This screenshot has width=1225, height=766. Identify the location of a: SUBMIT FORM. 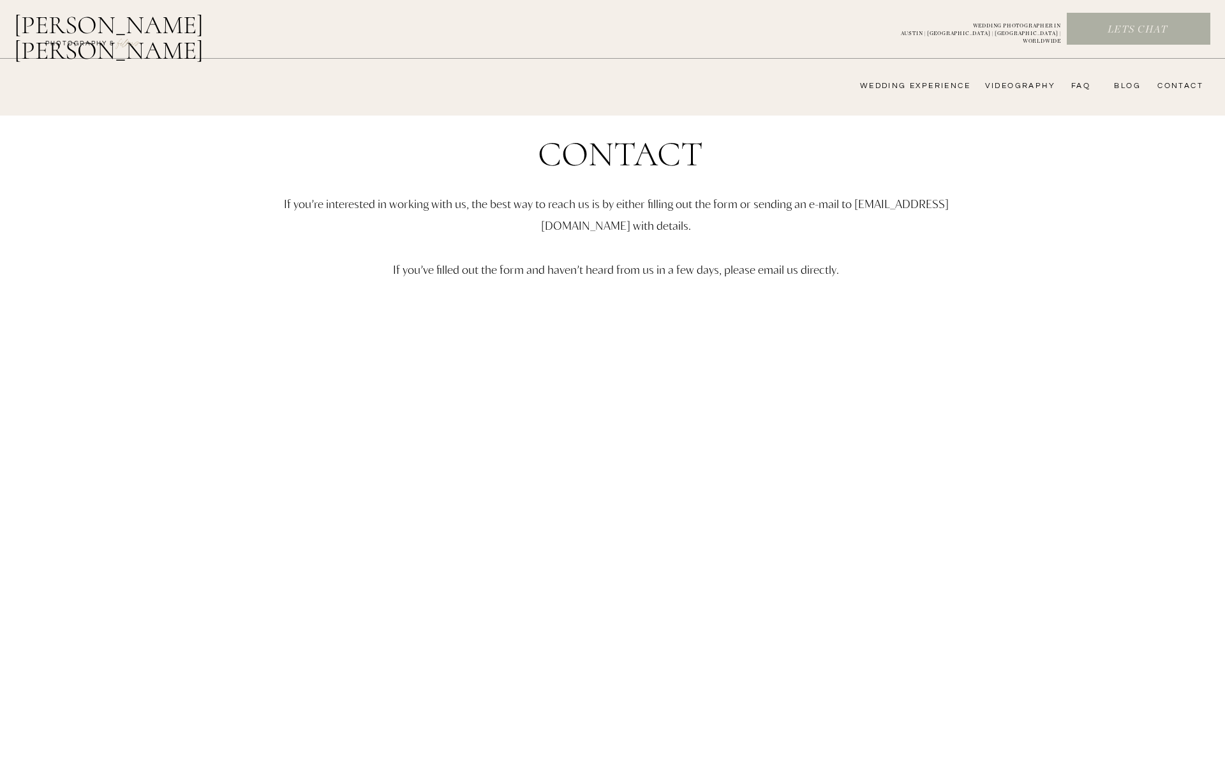
(785, 657).